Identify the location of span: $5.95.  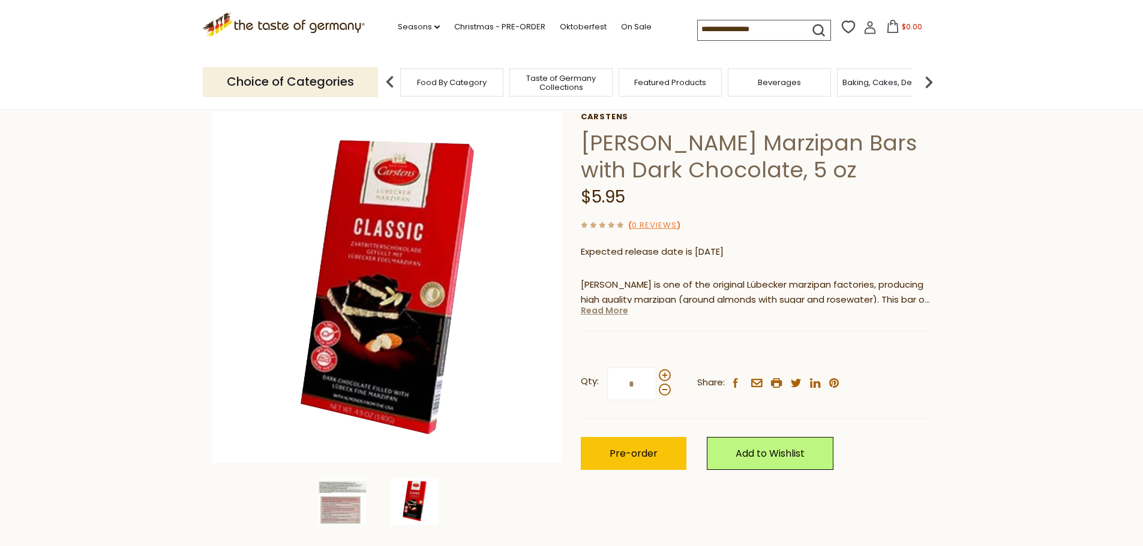
(603, 197).